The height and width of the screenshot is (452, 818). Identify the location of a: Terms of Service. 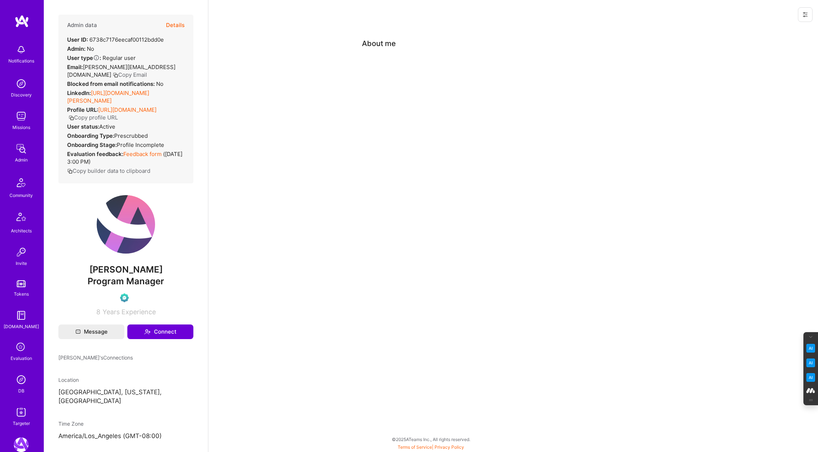
(415, 446).